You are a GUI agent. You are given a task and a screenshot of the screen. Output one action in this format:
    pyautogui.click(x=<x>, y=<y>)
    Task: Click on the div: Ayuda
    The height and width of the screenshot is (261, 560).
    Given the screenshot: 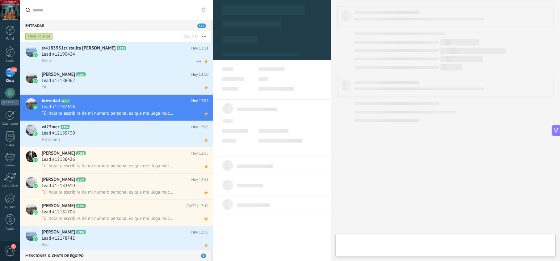 What is the action you would take?
    pyautogui.click(x=10, y=229)
    